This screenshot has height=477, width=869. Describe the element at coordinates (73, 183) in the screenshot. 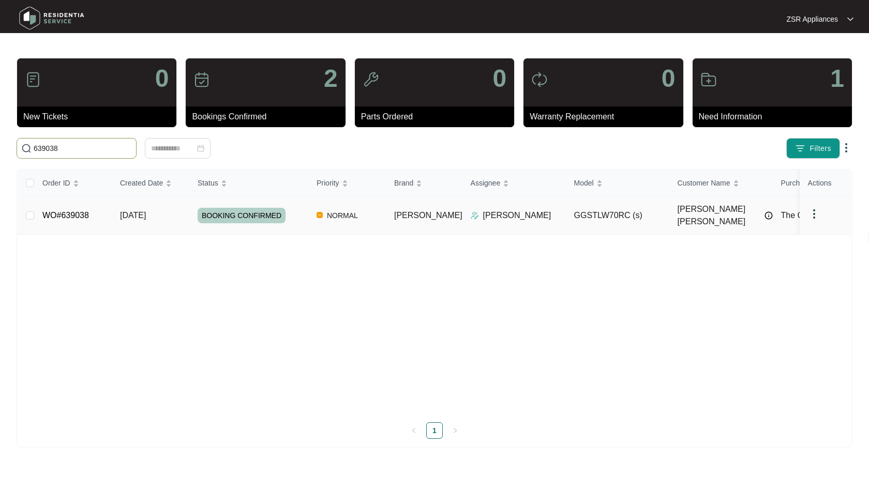

I see `th: Order ID` at that location.